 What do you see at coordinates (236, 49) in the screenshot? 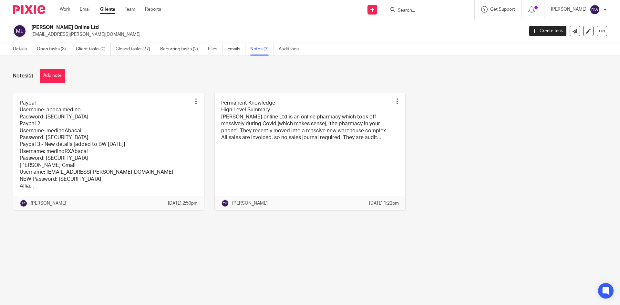
I see `a: Emails` at bounding box center [236, 49].